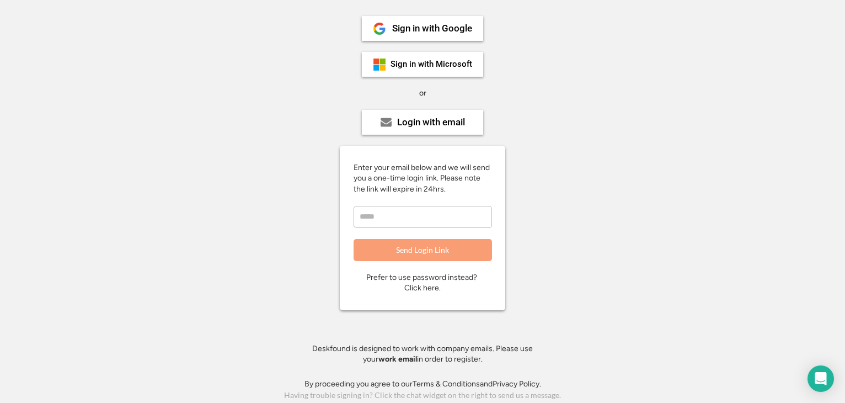  What do you see at coordinates (423, 354) in the screenshot?
I see `div: Deskfound is designed to work with company emails. Please use your in order to register.` at bounding box center [423, 354].